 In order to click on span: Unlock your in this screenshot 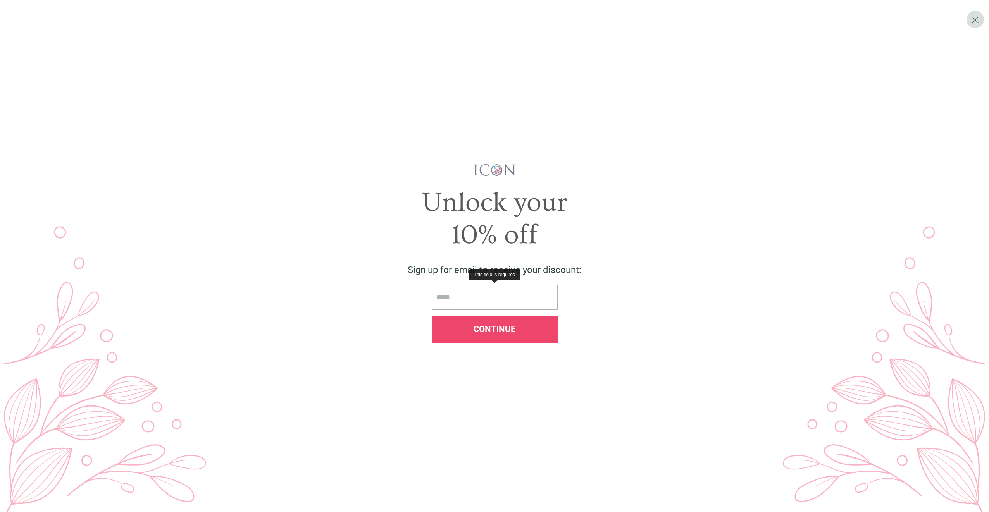, I will do `click(495, 203)`.